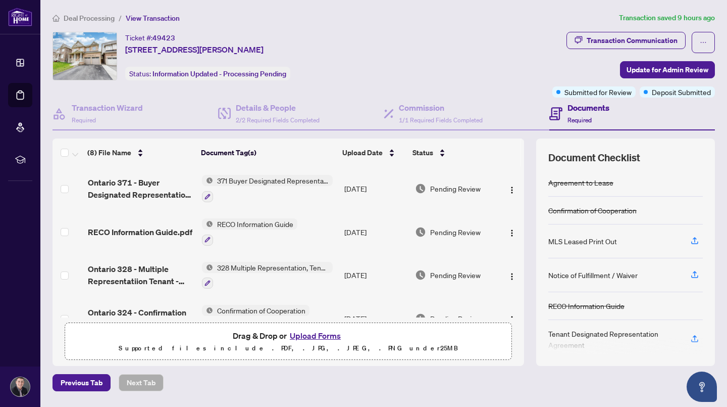  What do you see at coordinates (278, 108) in the screenshot?
I see `h4: Details & People` at bounding box center [278, 108].